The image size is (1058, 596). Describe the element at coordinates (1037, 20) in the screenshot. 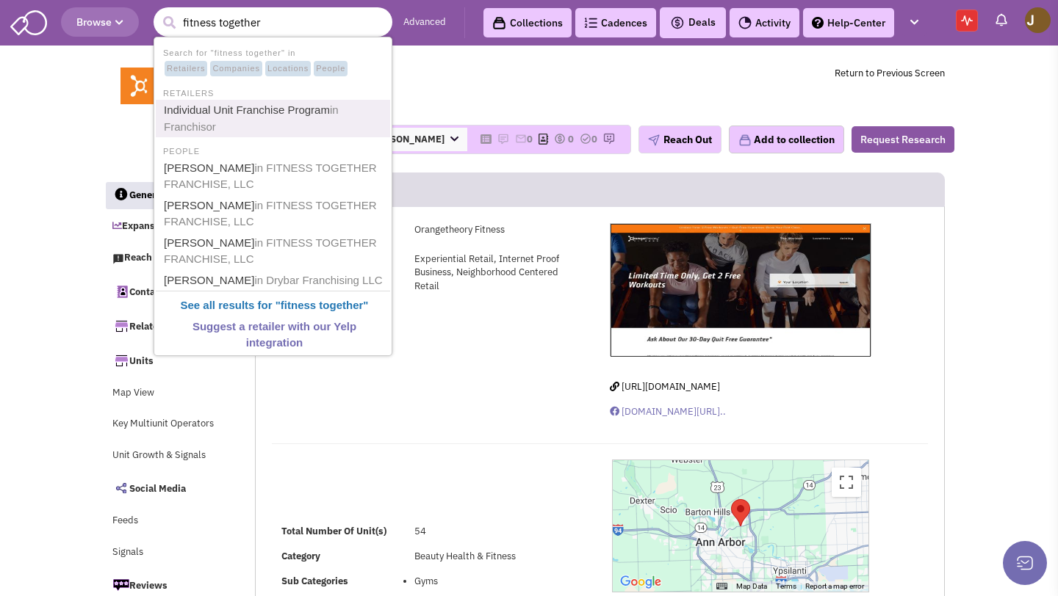

I see `img: John Perlmutter` at that location.